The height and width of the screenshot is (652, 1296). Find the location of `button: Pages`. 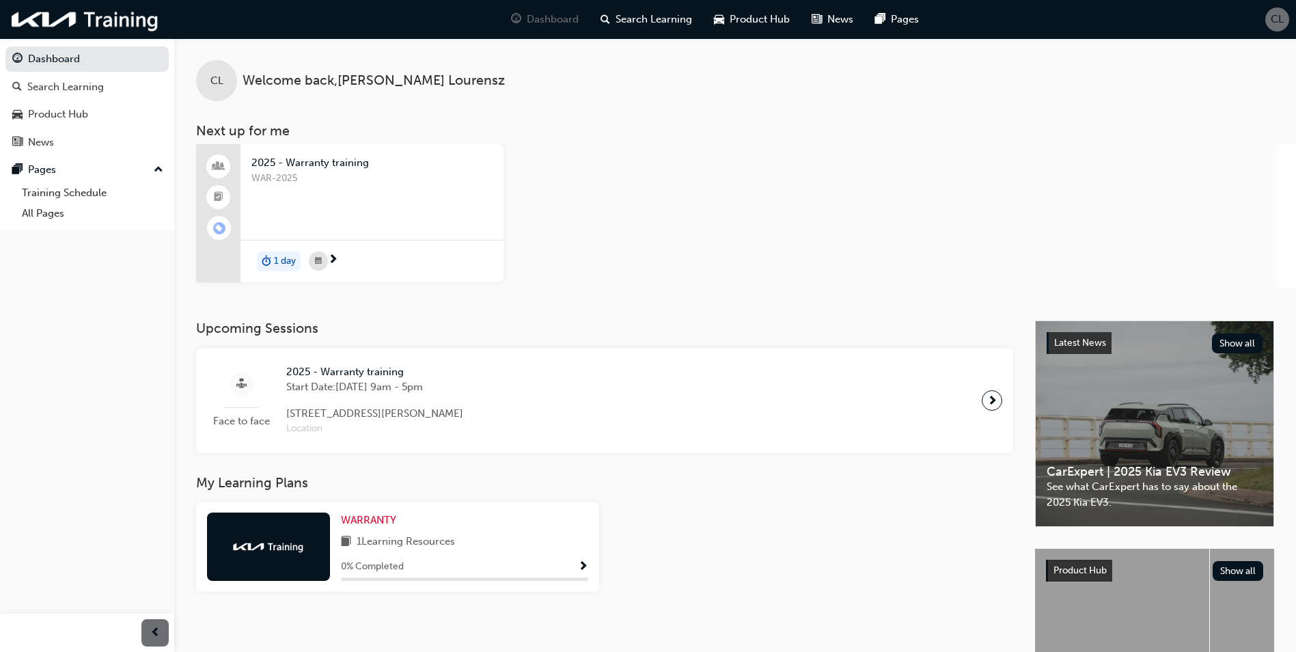

button: Pages is located at coordinates (87, 169).